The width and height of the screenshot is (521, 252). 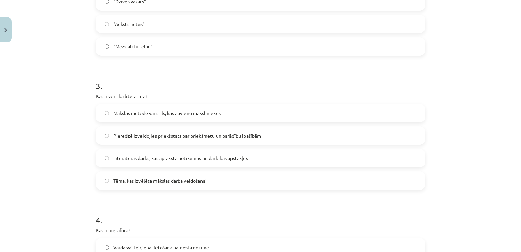 I want to click on span: Pieredzē izveidojies priekšstats par priekšmetu un parādību īpašībām, so click(x=187, y=135).